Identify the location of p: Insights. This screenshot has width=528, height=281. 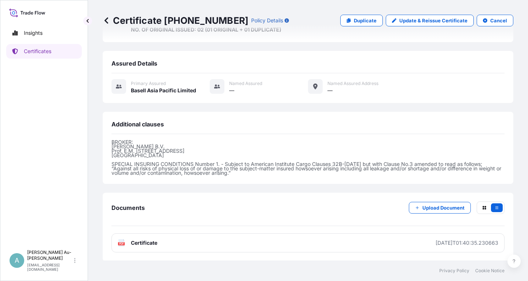
(33, 33).